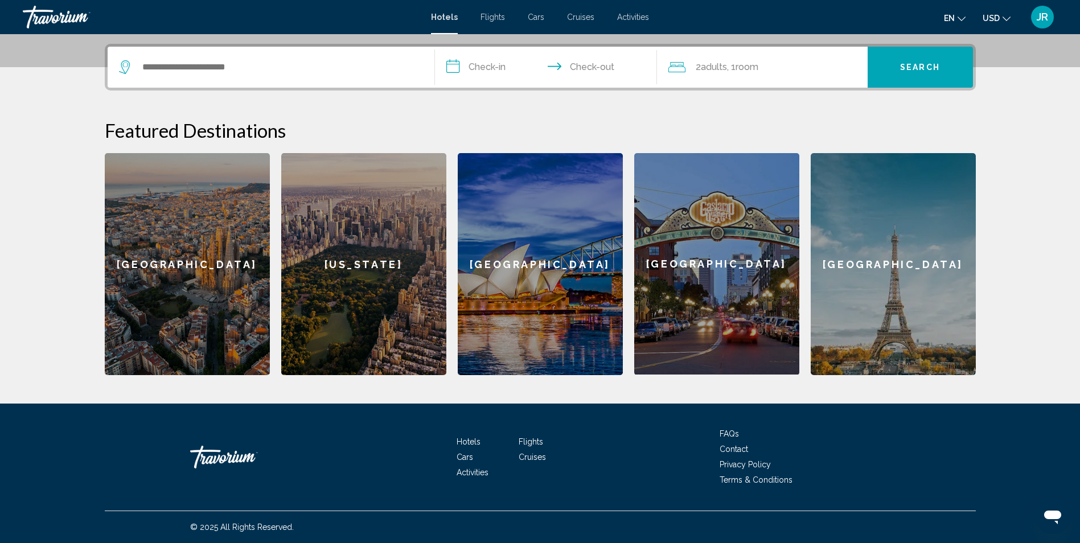  Describe the element at coordinates (746, 465) in the screenshot. I see `span: Privacy Policy` at that location.